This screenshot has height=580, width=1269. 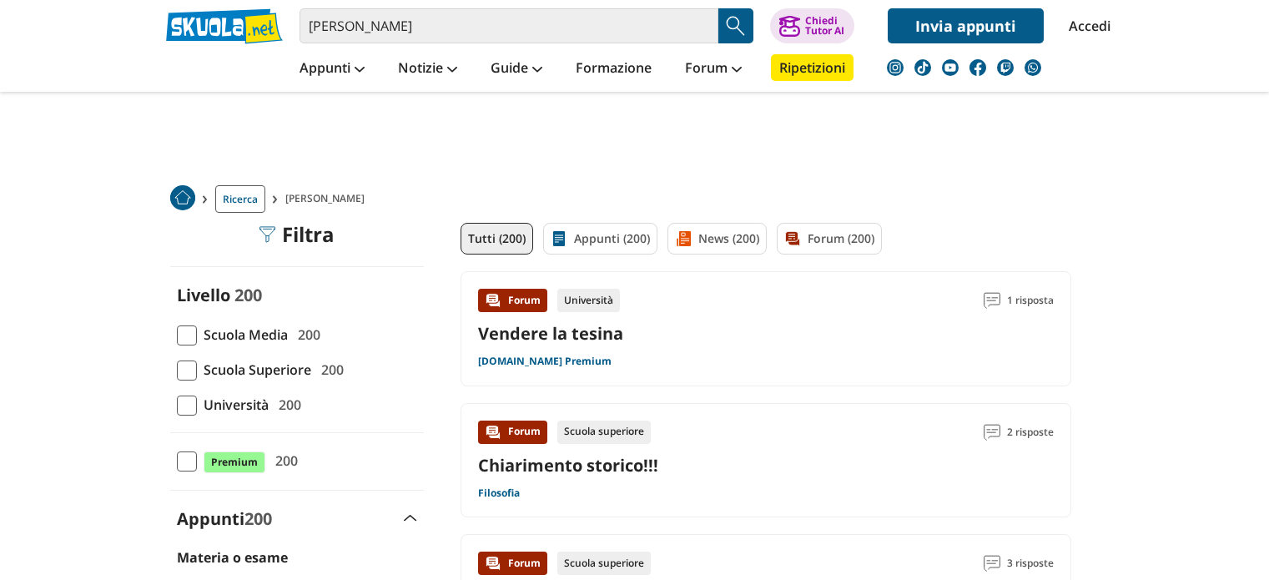 What do you see at coordinates (559, 239) in the screenshot?
I see `img: Appunti filtro contenuto` at bounding box center [559, 239].